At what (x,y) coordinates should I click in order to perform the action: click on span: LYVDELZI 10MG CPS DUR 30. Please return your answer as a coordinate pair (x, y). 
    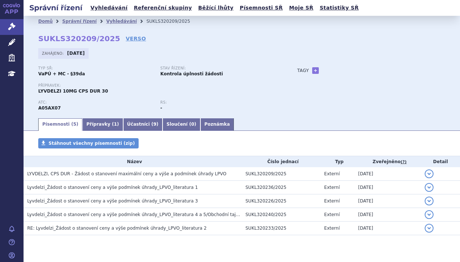
    Looking at the image, I should click on (73, 91).